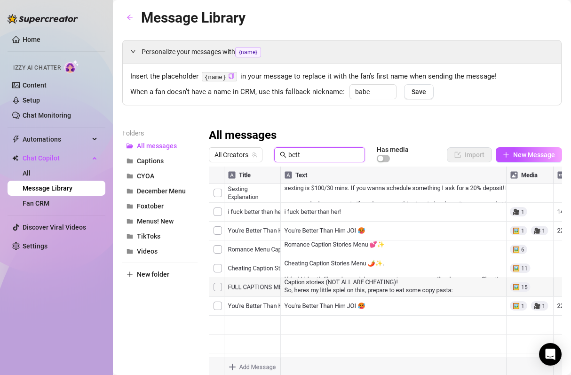 This screenshot has height=375, width=571. What do you see at coordinates (419, 92) in the screenshot?
I see `span: Save` at bounding box center [419, 92].